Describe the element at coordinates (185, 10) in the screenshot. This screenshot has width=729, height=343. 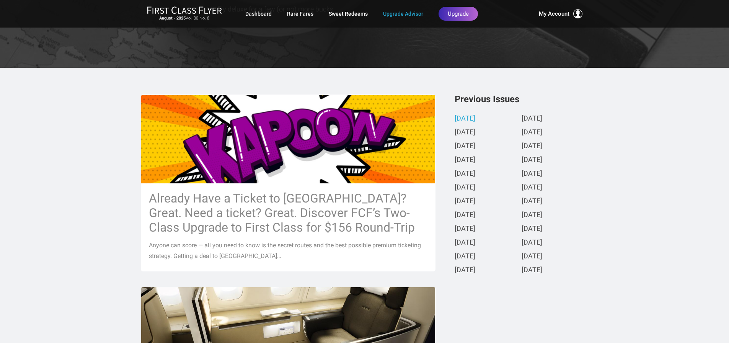
I see `img: First Class Flyer` at that location.